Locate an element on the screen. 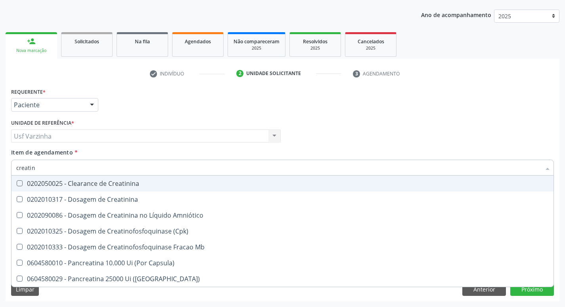 The width and height of the screenshot is (565, 307). p: Ano de acompanhamento is located at coordinates (456, 14).